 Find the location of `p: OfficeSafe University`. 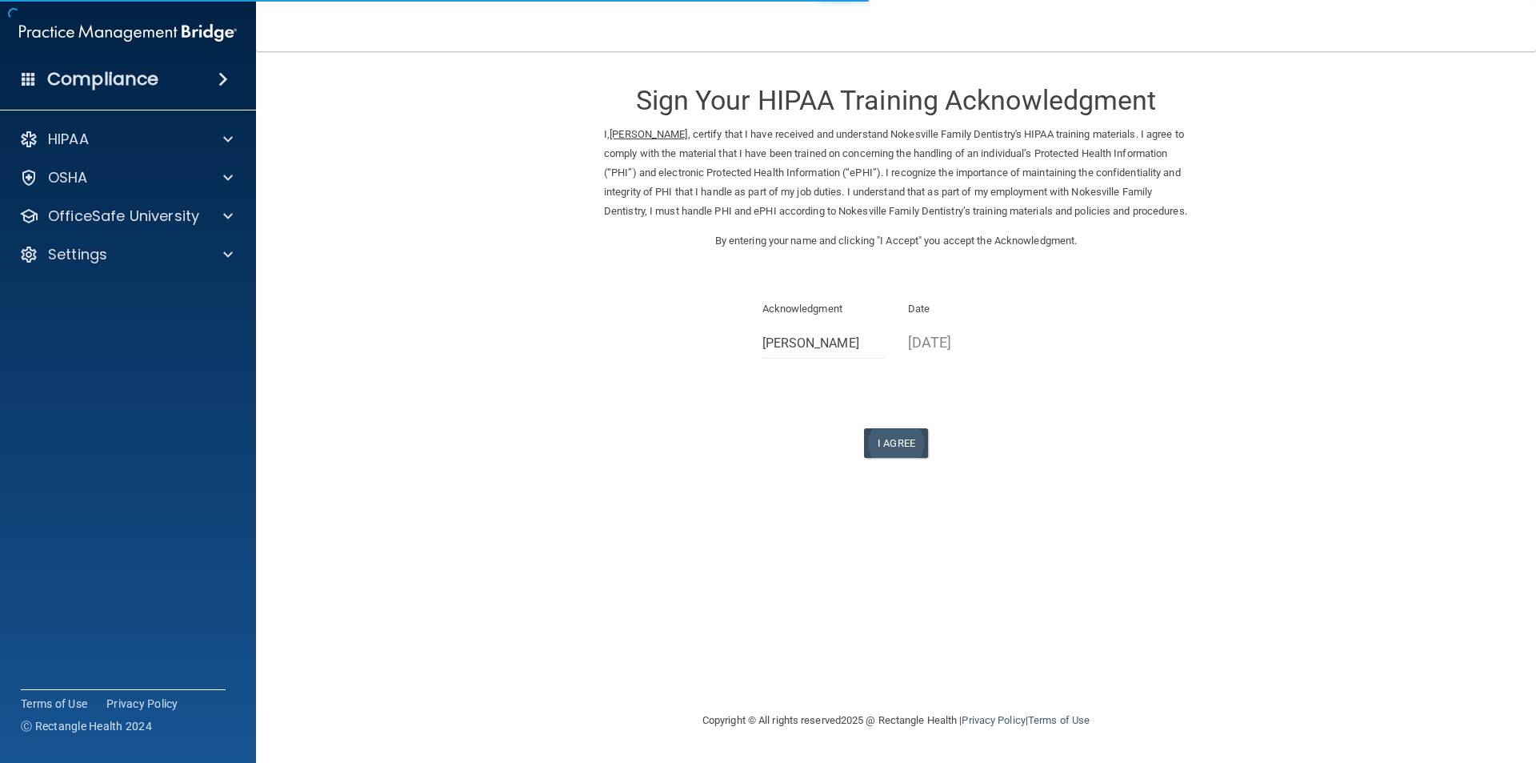

p: OfficeSafe University is located at coordinates (123, 216).